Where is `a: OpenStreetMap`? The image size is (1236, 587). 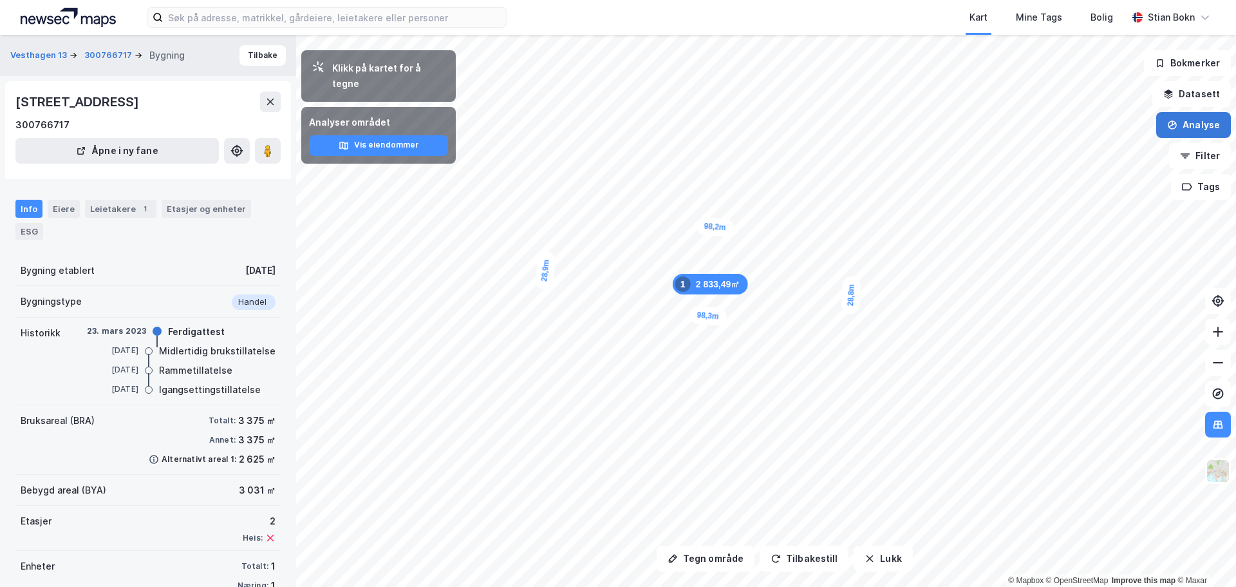 a: OpenStreetMap is located at coordinates (1077, 580).